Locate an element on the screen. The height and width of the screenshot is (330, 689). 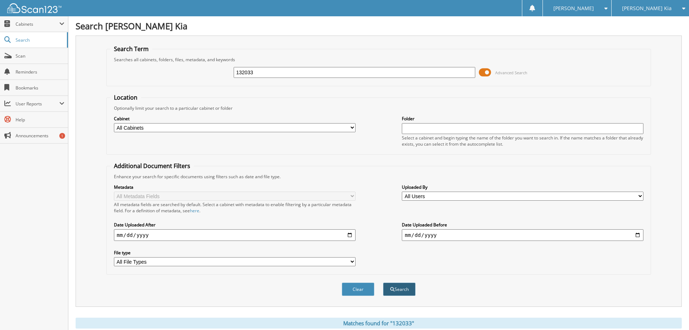
legend: Additional Document Filters is located at coordinates (152, 166).